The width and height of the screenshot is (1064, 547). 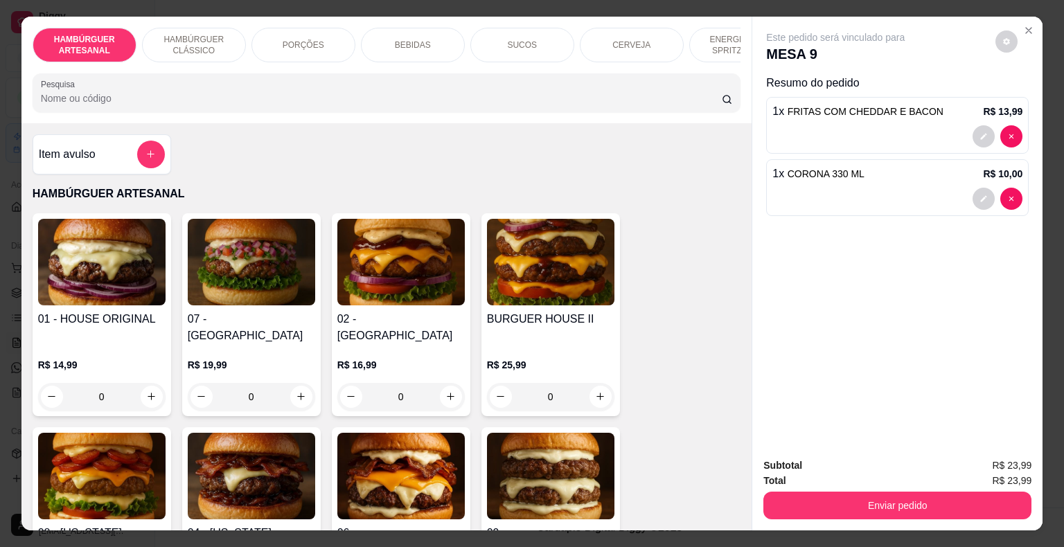 What do you see at coordinates (1002, 174) in the screenshot?
I see `p: R$ 10,00` at bounding box center [1002, 174].